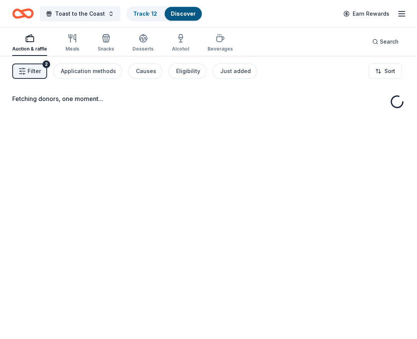 Image resolution: width=417 pixels, height=339 pixels. What do you see at coordinates (236, 71) in the screenshot?
I see `div: Just added` at bounding box center [236, 71].